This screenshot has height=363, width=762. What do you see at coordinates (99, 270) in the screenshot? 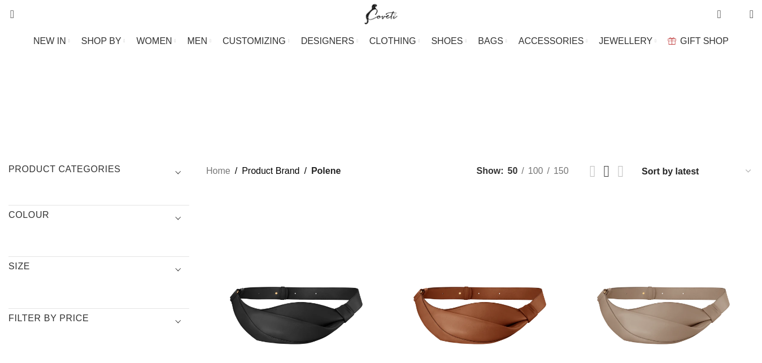
I see `h3: SIZE` at bounding box center [99, 270].